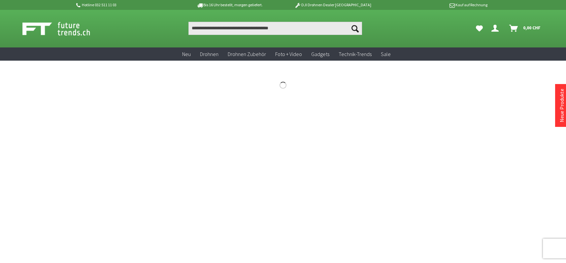  I want to click on p: Hotline 032 511 11 03, so click(127, 5).